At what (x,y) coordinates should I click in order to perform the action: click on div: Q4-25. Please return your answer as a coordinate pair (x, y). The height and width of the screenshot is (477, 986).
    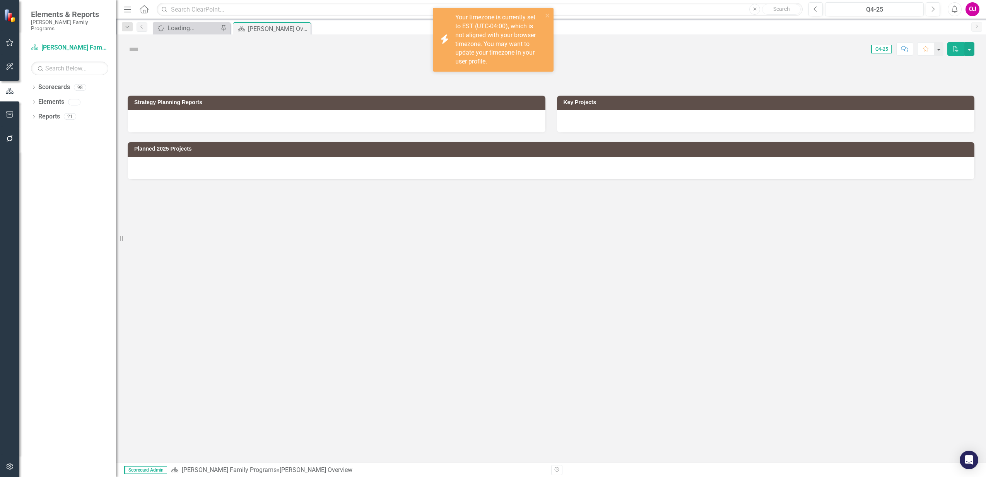
    Looking at the image, I should click on (874, 10).